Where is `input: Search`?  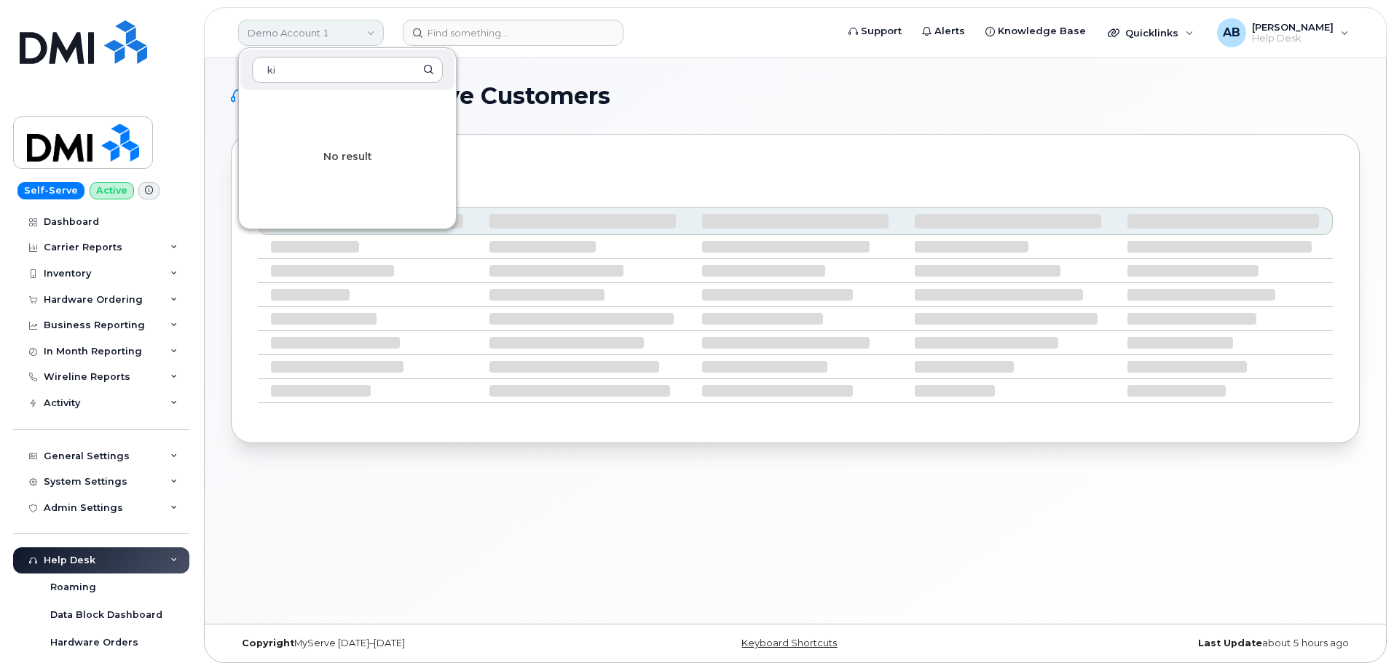
input: Search is located at coordinates (347, 70).